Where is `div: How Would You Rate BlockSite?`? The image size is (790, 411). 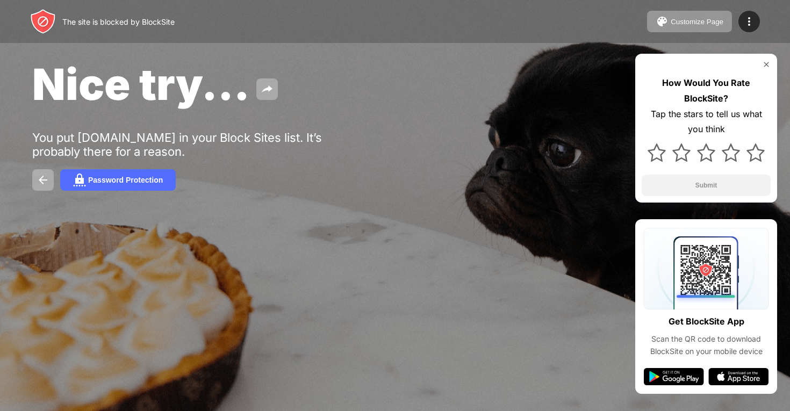
div: How Would You Rate BlockSite? is located at coordinates (706, 91).